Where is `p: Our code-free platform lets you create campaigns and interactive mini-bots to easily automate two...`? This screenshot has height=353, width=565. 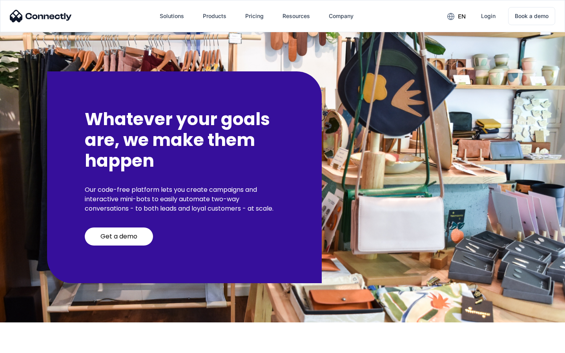 p: Our code-free platform lets you create campaigns and interactive mini-bots to easily automate two... is located at coordinates (184, 199).